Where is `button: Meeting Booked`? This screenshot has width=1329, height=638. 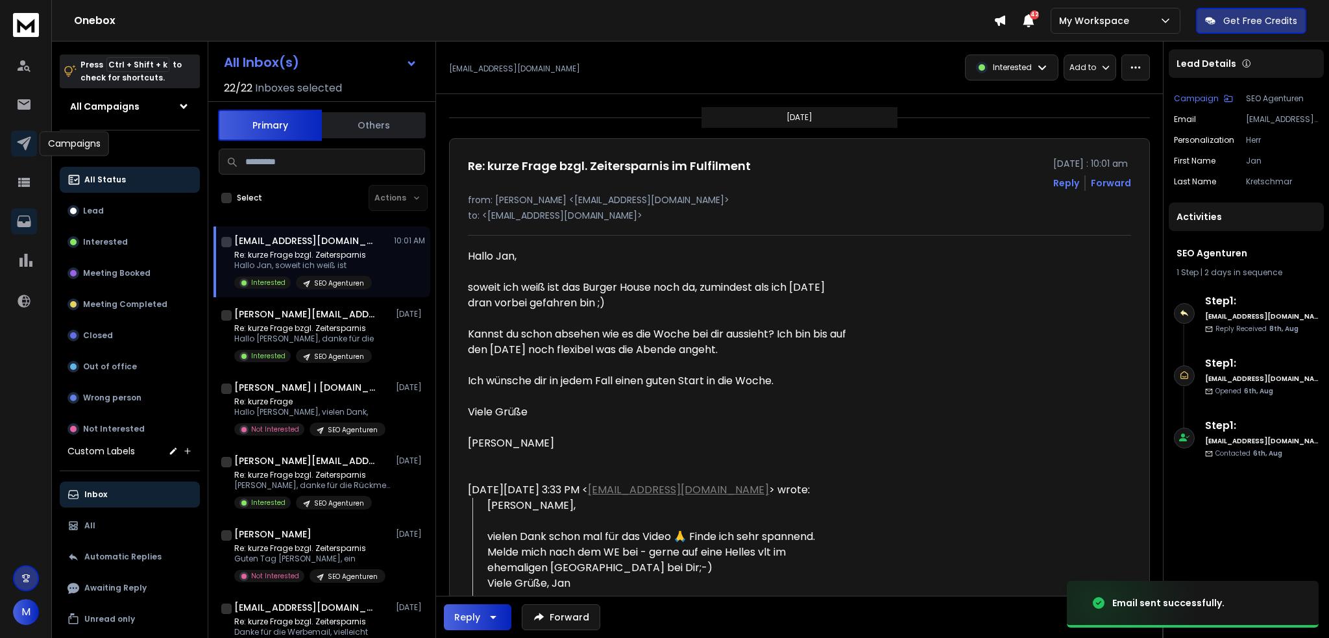
button: Meeting Booked is located at coordinates (130, 273).